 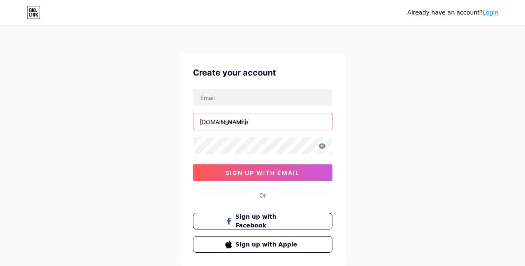 I want to click on input: username, so click(x=263, y=122).